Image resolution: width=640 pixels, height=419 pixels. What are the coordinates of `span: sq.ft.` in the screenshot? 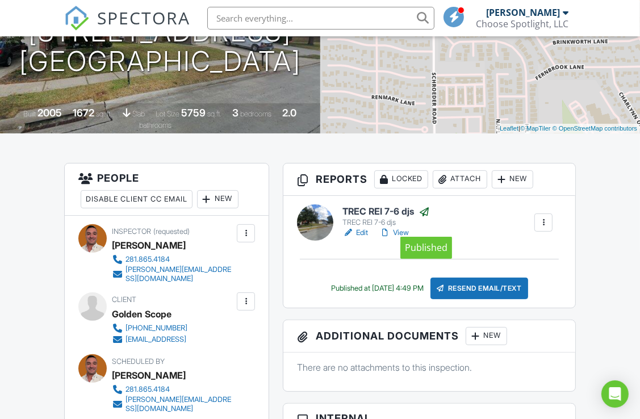 It's located at (214, 114).